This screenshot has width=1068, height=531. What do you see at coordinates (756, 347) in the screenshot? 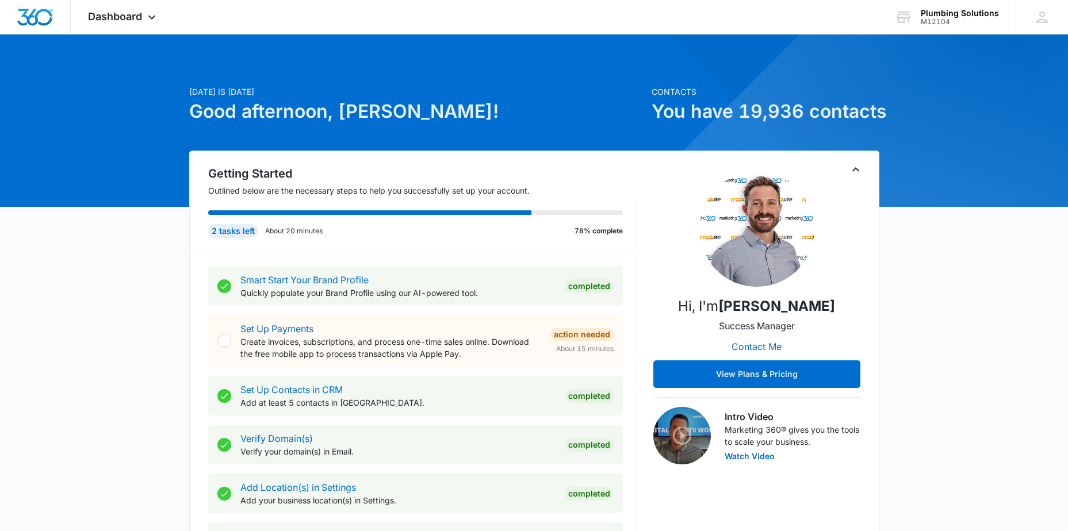
I see `button: Contact Me` at bounding box center [756, 347].